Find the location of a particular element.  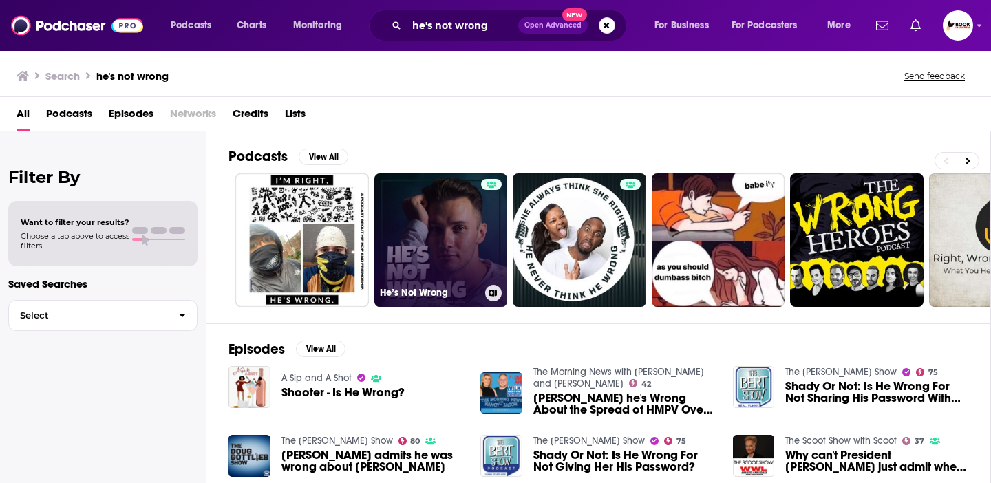

a: Episodes is located at coordinates (131, 116).